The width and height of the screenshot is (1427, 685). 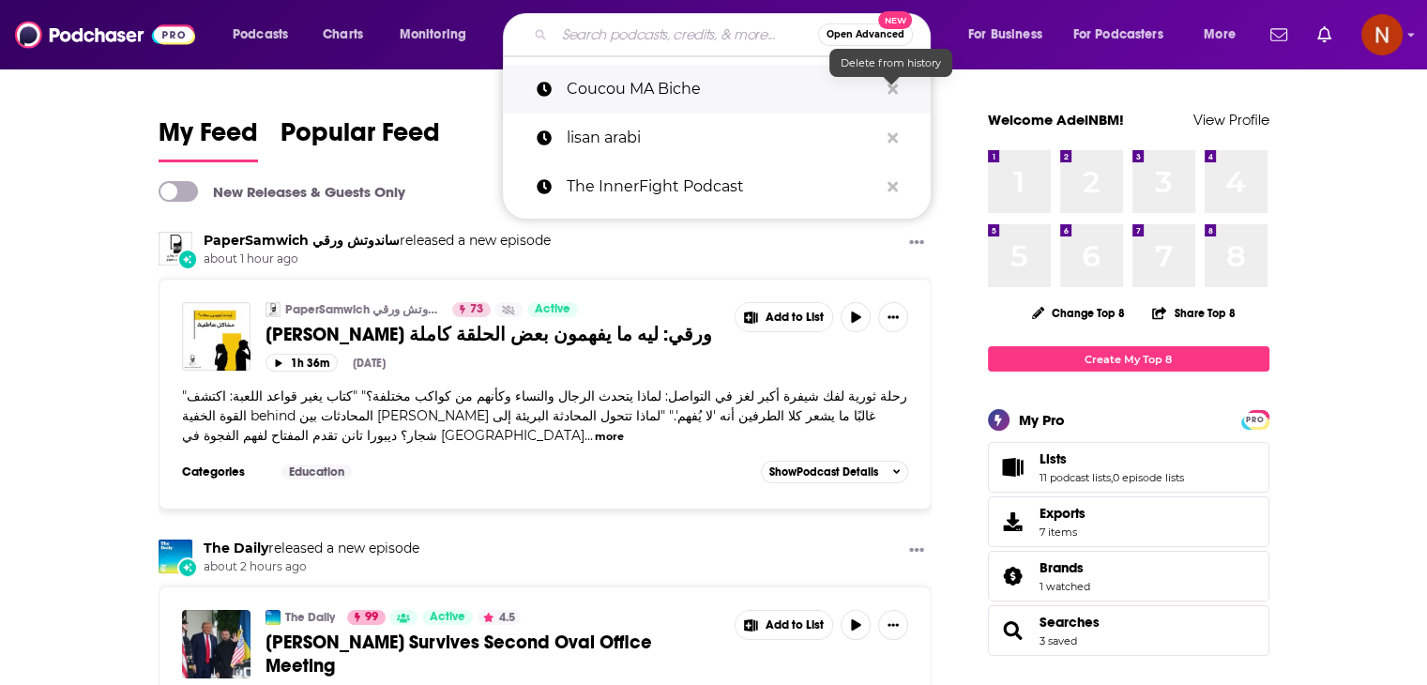 What do you see at coordinates (717, 89) in the screenshot?
I see `a: Coucou MA Biche` at bounding box center [717, 89].